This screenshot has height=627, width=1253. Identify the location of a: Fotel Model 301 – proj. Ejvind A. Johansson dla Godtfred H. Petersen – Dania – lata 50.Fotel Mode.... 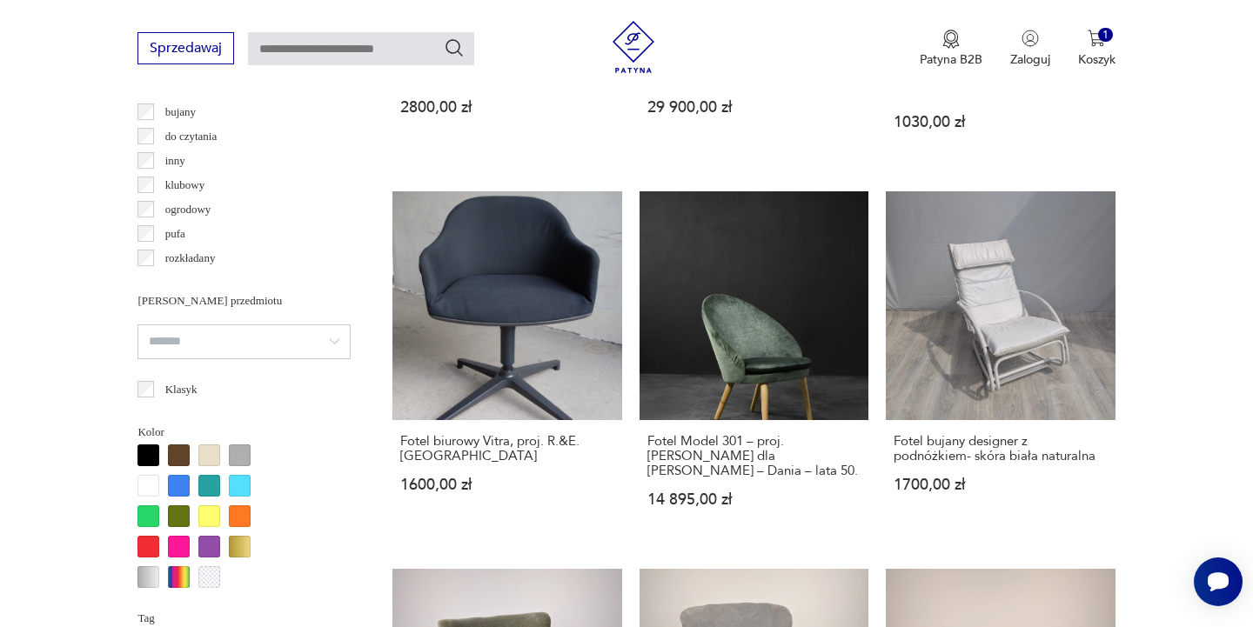
(754, 366).